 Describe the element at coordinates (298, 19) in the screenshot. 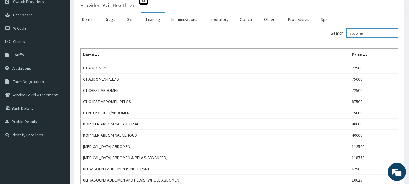

I see `a: Procedures` at that location.